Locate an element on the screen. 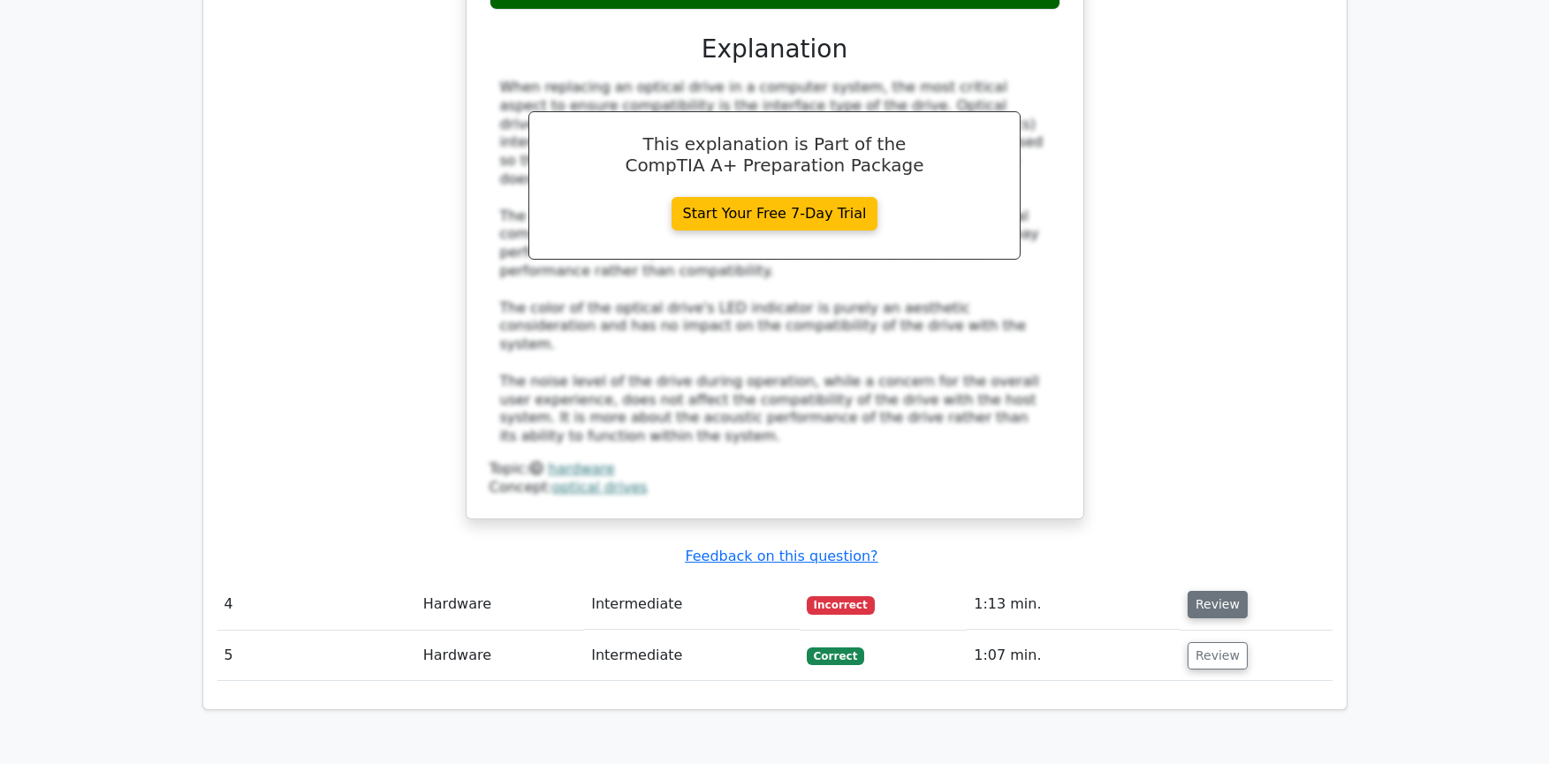 The image size is (1549, 764). a: hardware is located at coordinates (581, 468).